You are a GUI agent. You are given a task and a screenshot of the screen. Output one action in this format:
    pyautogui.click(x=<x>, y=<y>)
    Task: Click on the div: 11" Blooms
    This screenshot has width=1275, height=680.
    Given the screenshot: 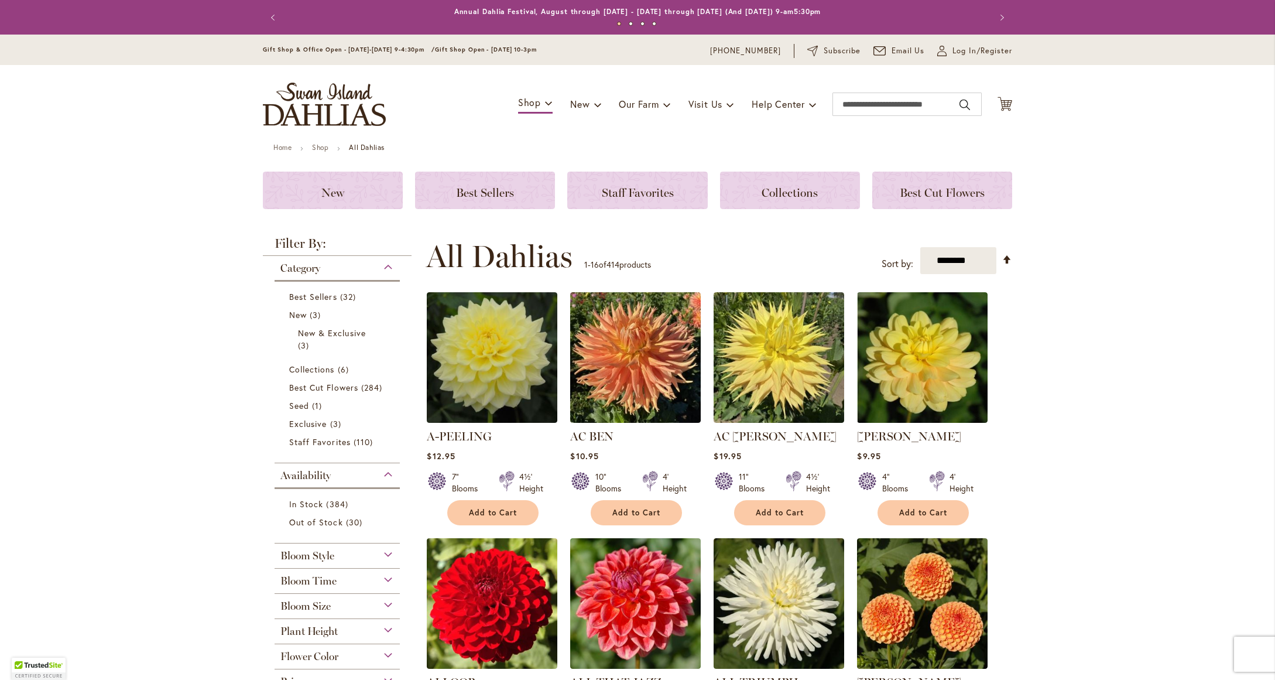 What is the action you would take?
    pyautogui.click(x=755, y=482)
    